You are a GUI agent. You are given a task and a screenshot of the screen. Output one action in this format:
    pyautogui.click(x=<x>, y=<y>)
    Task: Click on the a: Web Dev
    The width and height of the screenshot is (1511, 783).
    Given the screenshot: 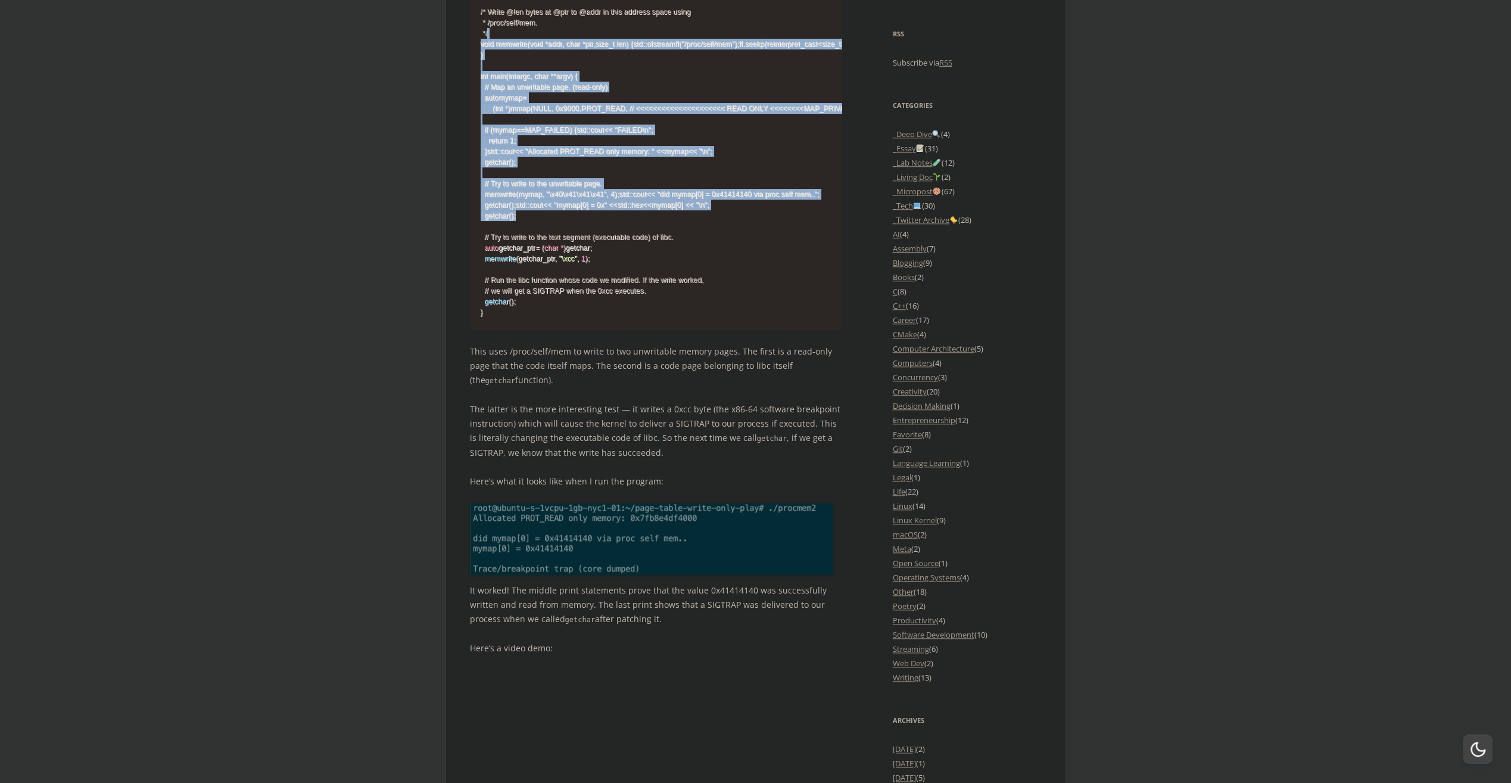 What is the action you would take?
    pyautogui.click(x=908, y=663)
    